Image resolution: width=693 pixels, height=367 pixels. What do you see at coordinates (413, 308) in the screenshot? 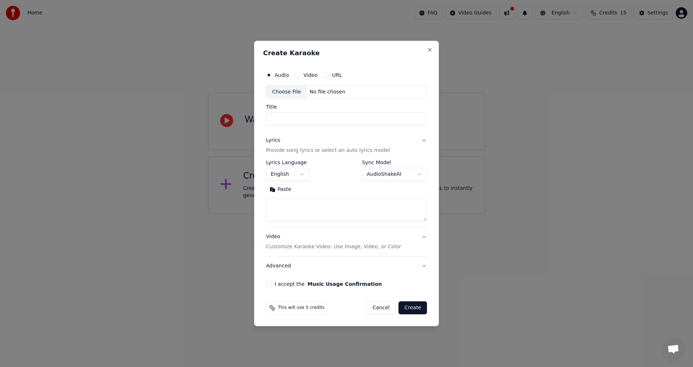
I see `button: Create` at bounding box center [413, 308].